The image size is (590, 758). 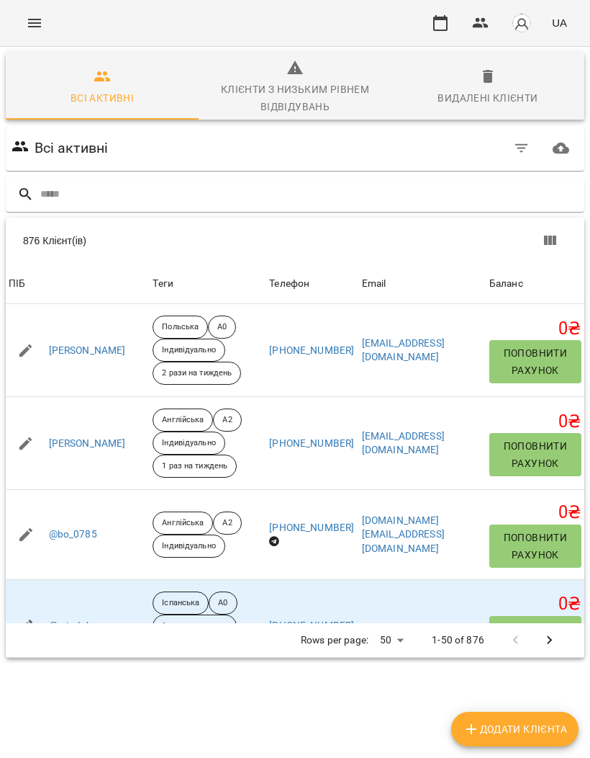 What do you see at coordinates (166, 241) in the screenshot?
I see `div: 876 Клієнт(ів)` at bounding box center [166, 241].